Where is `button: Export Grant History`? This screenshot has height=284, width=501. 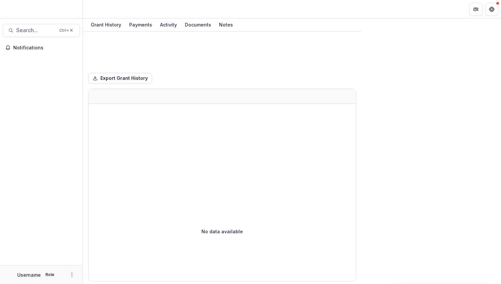
button: Export Grant History is located at coordinates (120, 78).